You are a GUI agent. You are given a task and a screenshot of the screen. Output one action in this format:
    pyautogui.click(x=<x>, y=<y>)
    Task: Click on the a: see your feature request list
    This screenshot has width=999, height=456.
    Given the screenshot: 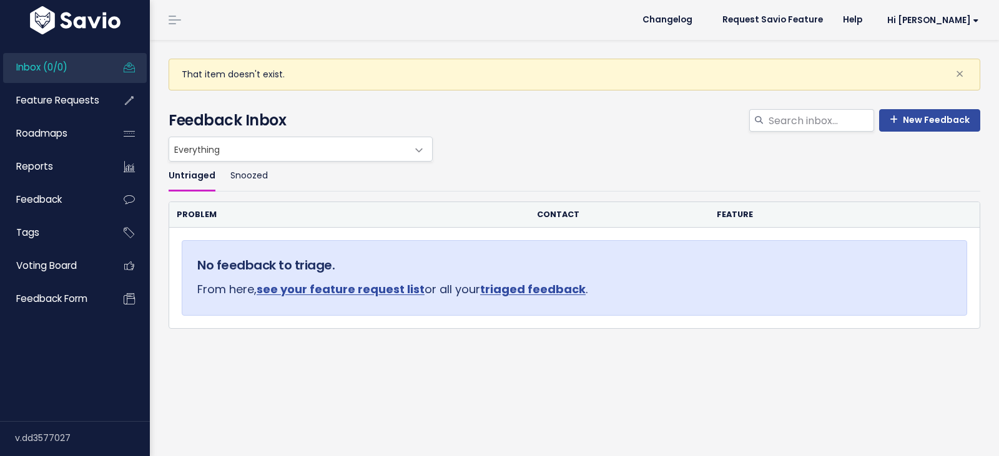 What is the action you would take?
    pyautogui.click(x=340, y=289)
    